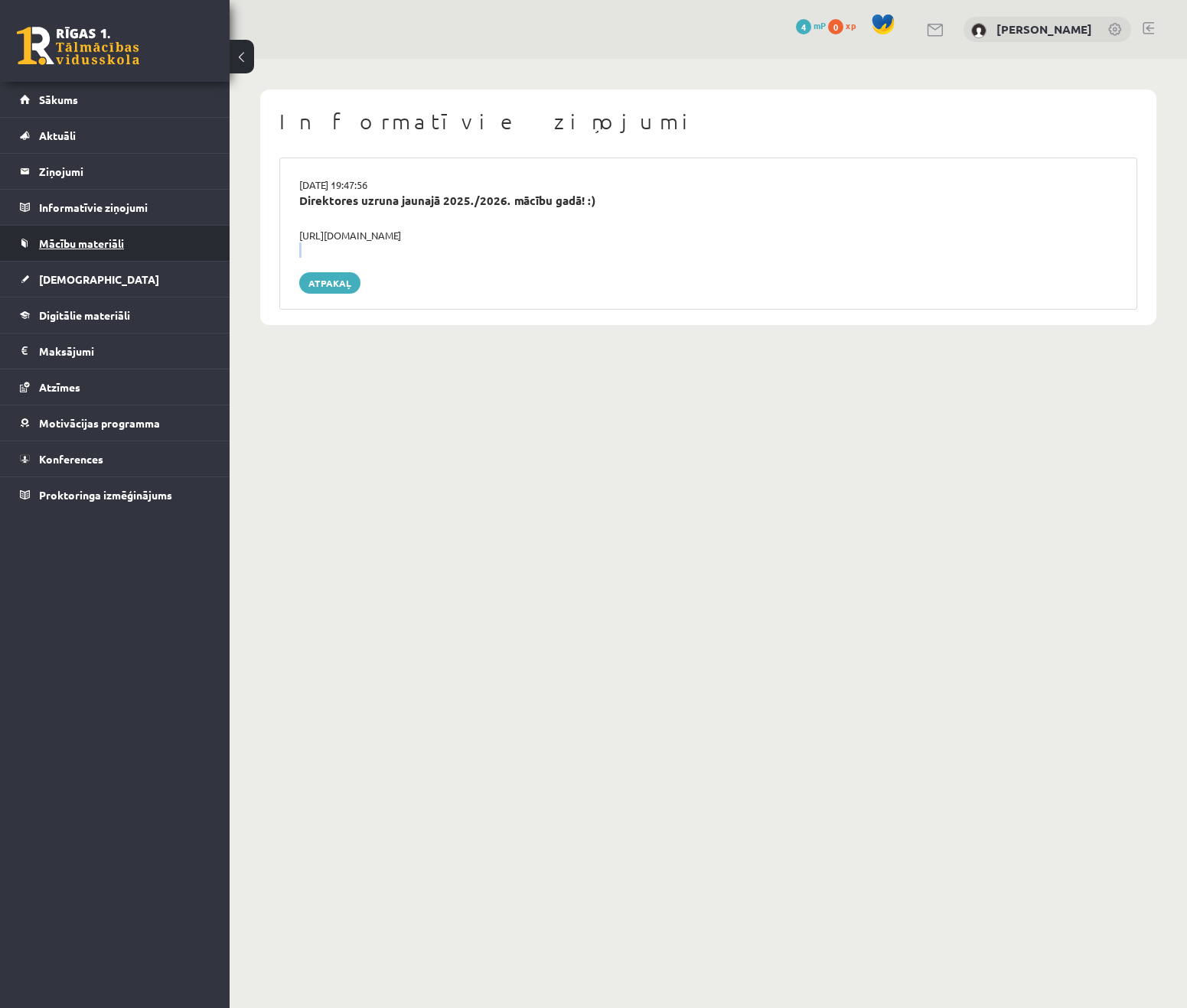 This screenshot has width=1187, height=1008. What do you see at coordinates (81, 243) in the screenshot?
I see `span: Mācību materiāli` at bounding box center [81, 243].